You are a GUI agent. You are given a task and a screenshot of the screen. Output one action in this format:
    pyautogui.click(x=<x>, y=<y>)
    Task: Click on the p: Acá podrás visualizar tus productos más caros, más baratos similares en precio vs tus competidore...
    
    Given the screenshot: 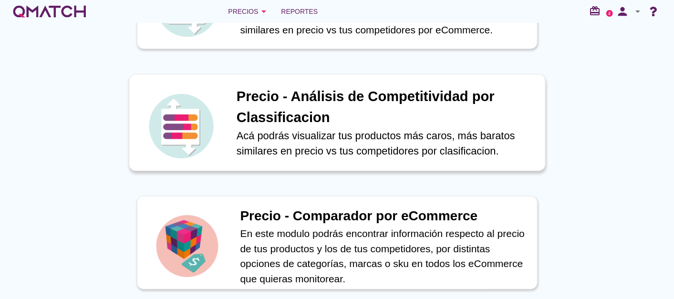 What is the action you would take?
    pyautogui.click(x=385, y=143)
    